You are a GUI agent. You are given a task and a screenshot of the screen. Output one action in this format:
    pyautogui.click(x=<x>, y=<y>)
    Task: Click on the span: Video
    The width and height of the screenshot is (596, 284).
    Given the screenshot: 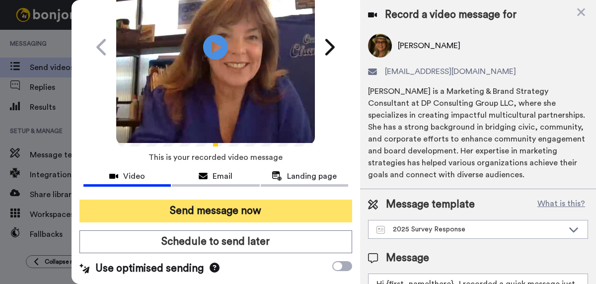 What is the action you would take?
    pyautogui.click(x=134, y=176)
    